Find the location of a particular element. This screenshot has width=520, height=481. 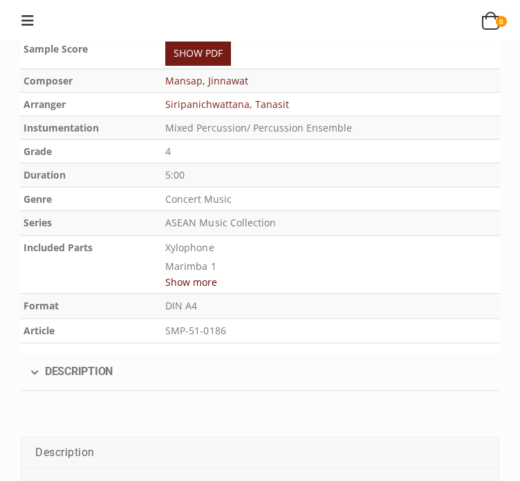

td: Concert Music is located at coordinates (331, 199).